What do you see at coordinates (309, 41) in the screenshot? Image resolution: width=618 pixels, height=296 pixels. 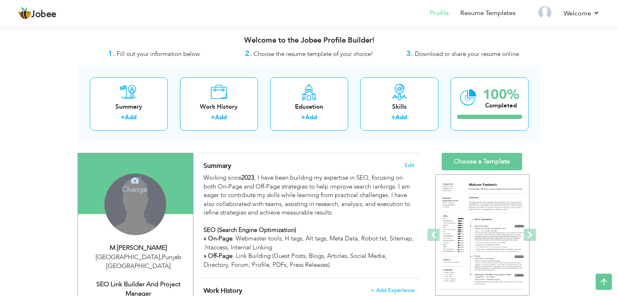 I see `h3: Welcome to the Jobee Profile Builder!` at bounding box center [309, 41].